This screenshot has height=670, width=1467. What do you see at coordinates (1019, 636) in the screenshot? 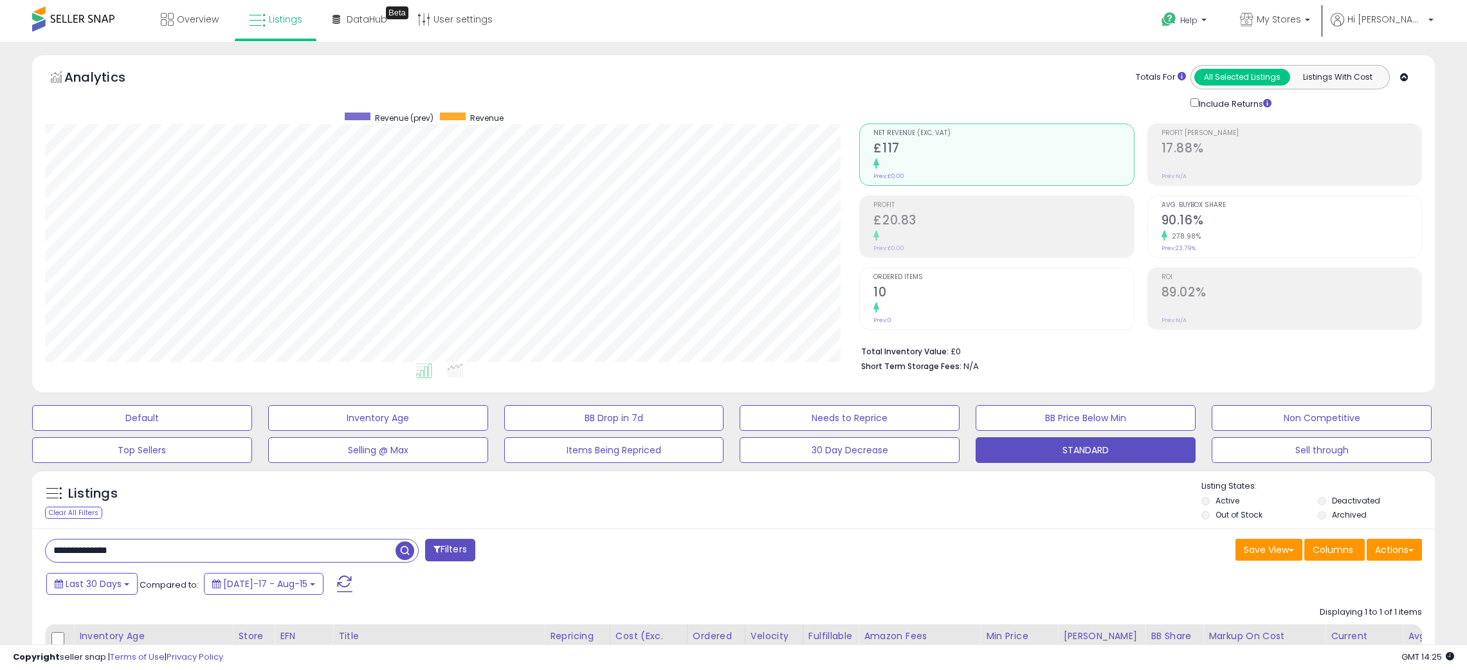
I see `div: Min Price` at bounding box center [1019, 636].